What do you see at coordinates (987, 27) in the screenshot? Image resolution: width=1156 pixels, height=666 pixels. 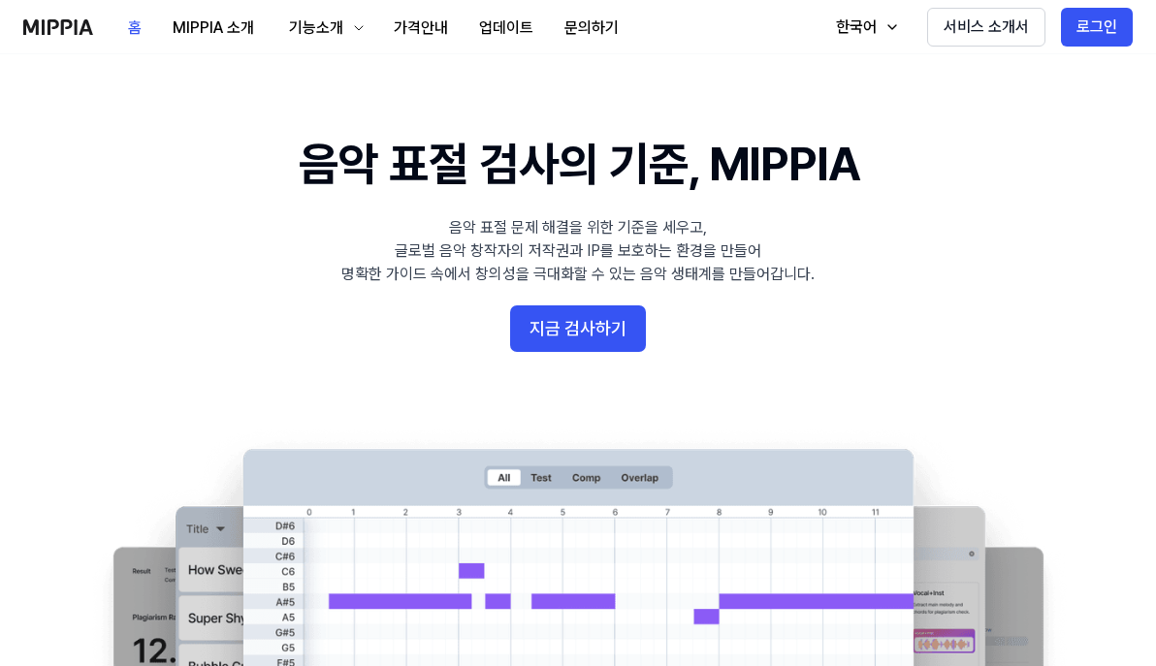 I see `button: 서비스 소개서` at bounding box center [987, 27].